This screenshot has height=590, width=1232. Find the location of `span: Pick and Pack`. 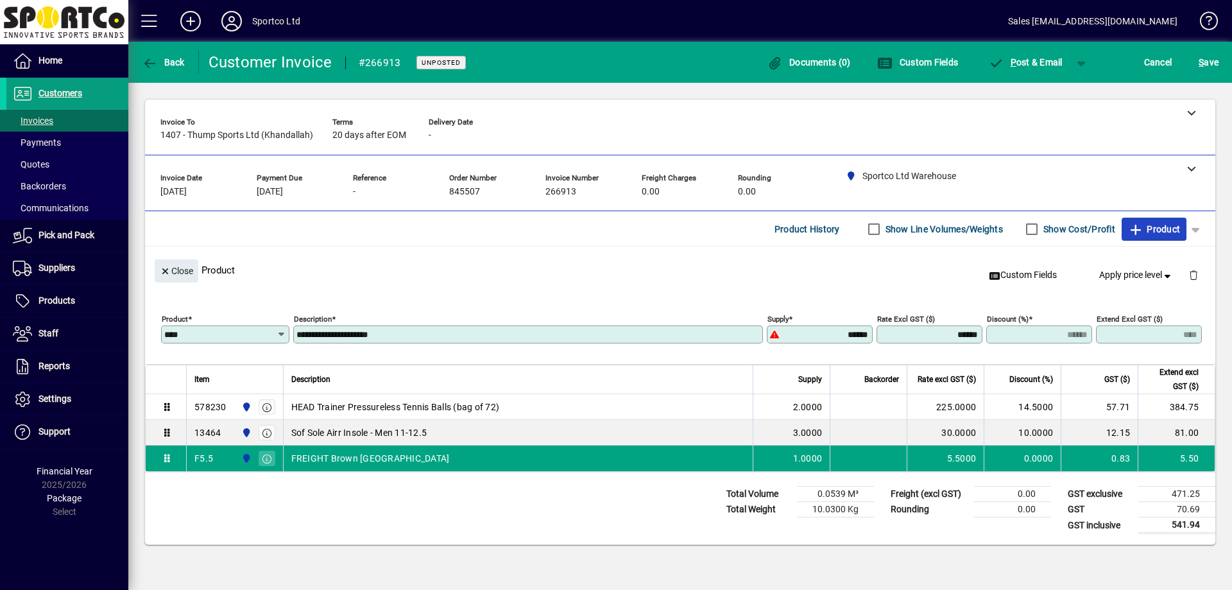

span: Pick and Pack is located at coordinates (66, 235).